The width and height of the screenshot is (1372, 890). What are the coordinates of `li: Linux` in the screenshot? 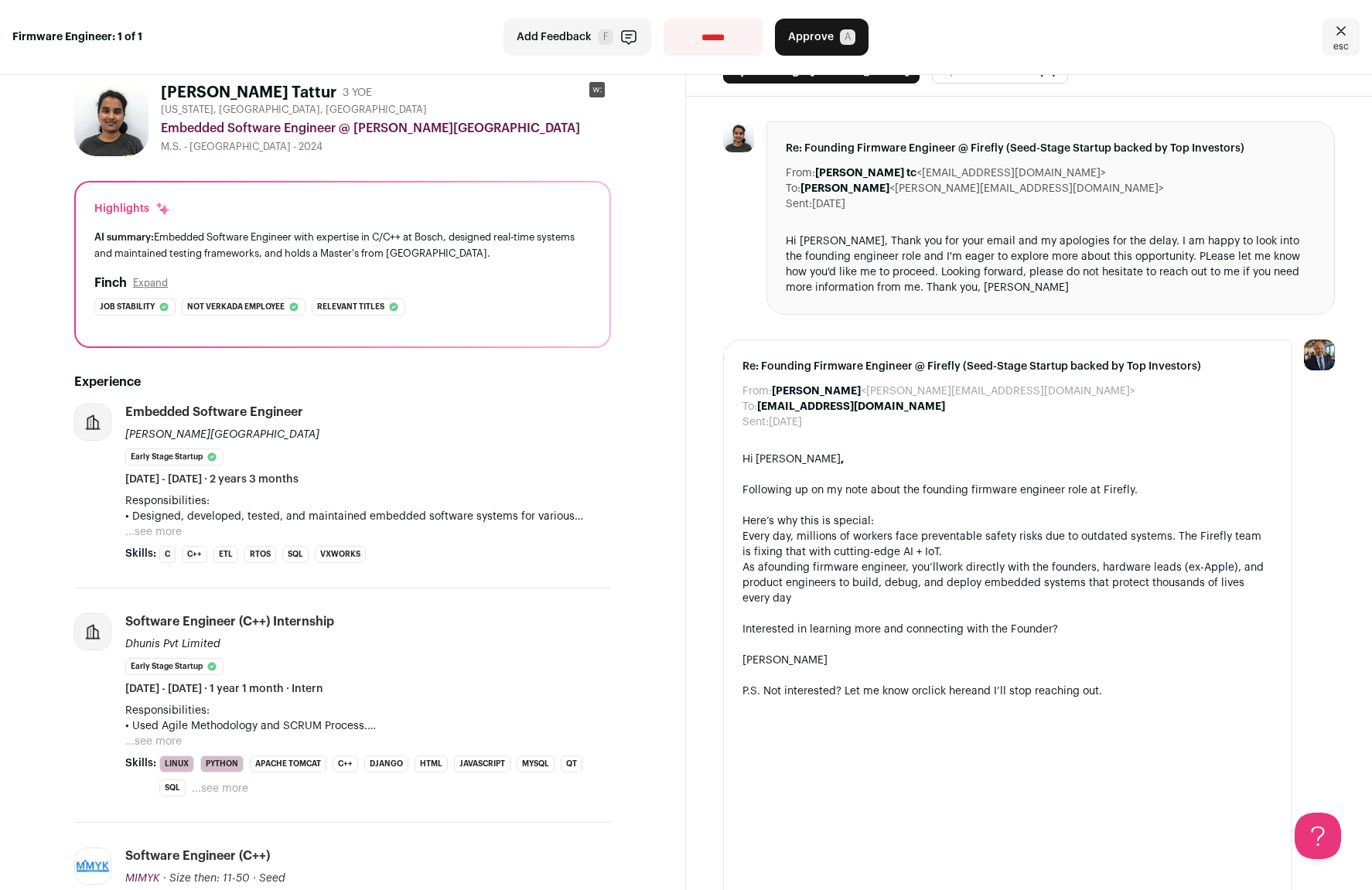 It's located at (176, 764).